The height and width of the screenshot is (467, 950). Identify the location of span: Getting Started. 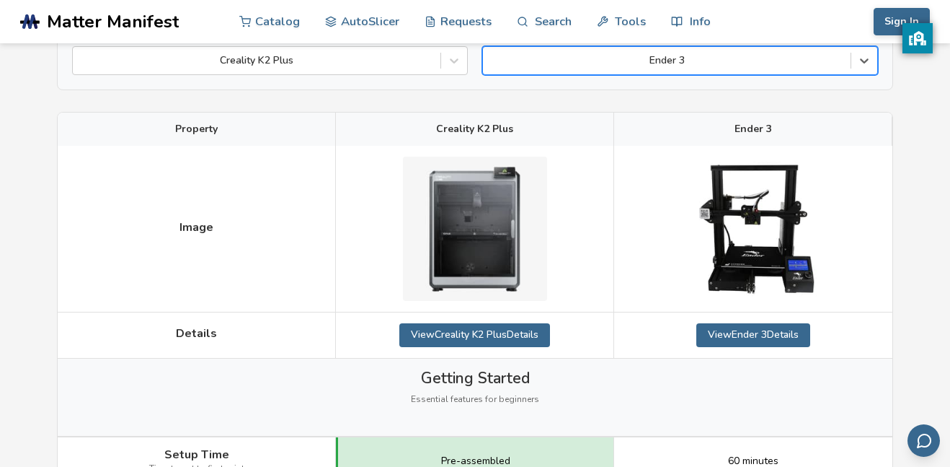
(475, 378).